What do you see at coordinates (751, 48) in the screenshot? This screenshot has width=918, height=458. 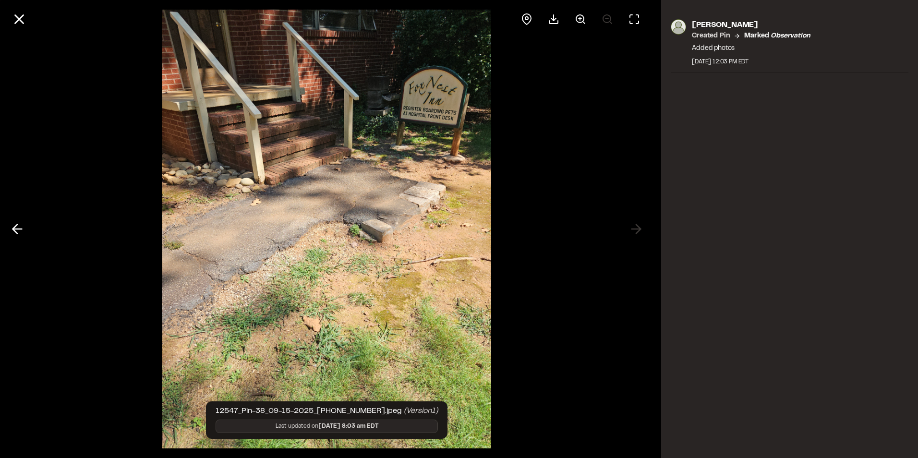 I see `p: Added photos` at bounding box center [751, 48].